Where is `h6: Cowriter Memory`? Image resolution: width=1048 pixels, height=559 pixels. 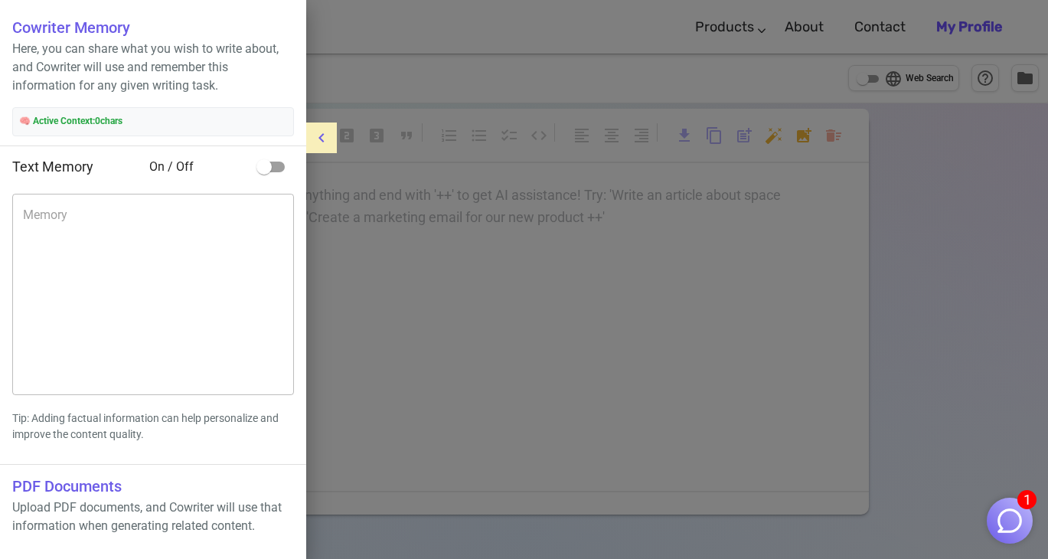
h6: Cowriter Memory is located at coordinates (153, 28).